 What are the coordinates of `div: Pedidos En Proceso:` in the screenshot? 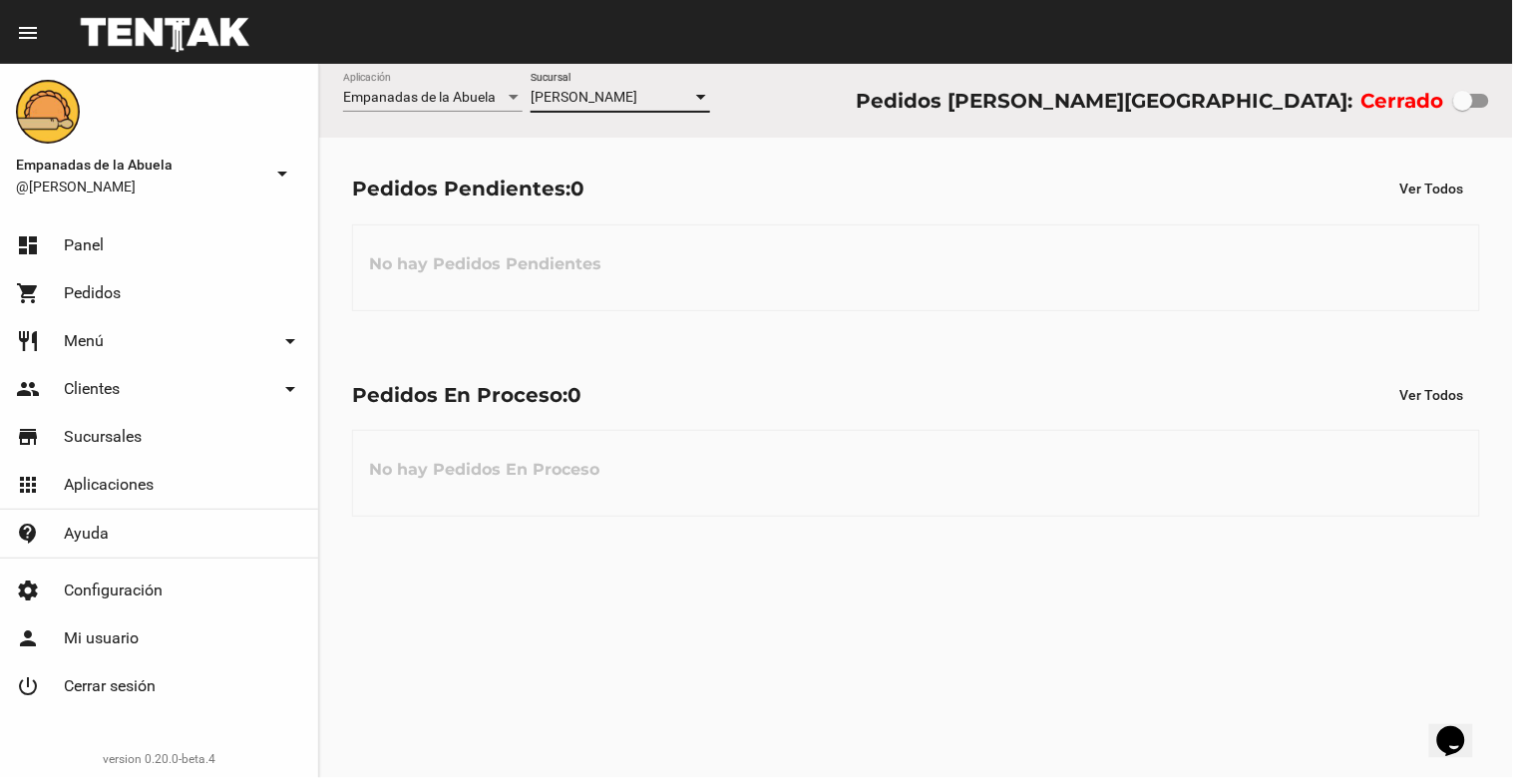 It's located at (467, 395).